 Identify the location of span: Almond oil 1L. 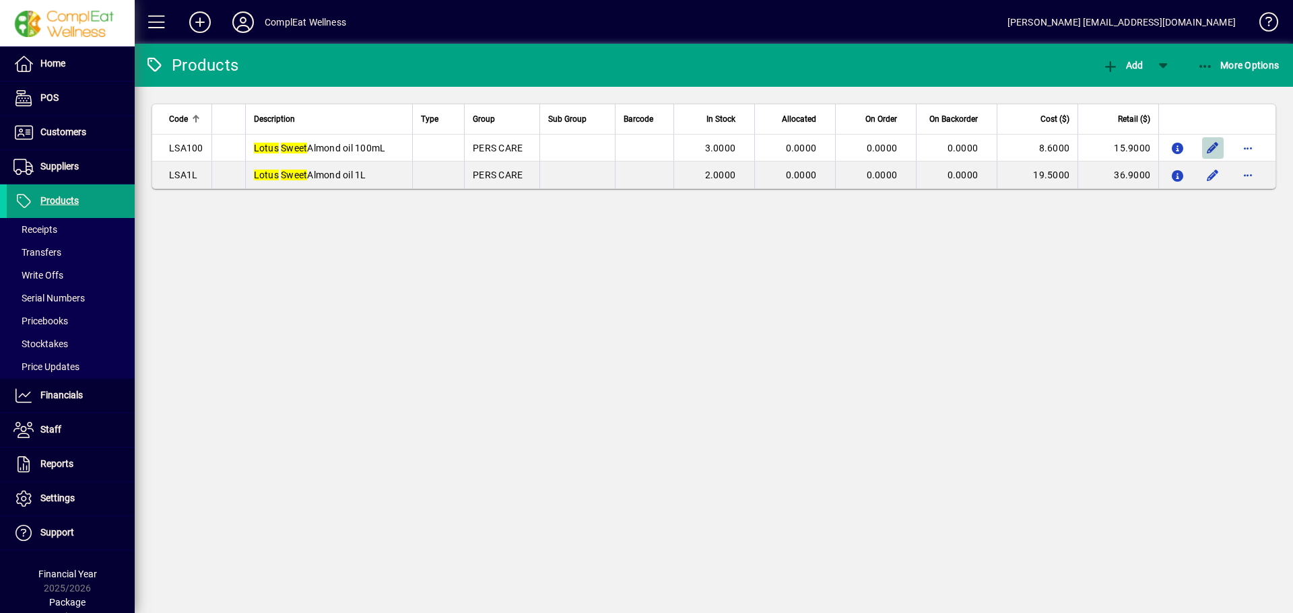
(310, 175).